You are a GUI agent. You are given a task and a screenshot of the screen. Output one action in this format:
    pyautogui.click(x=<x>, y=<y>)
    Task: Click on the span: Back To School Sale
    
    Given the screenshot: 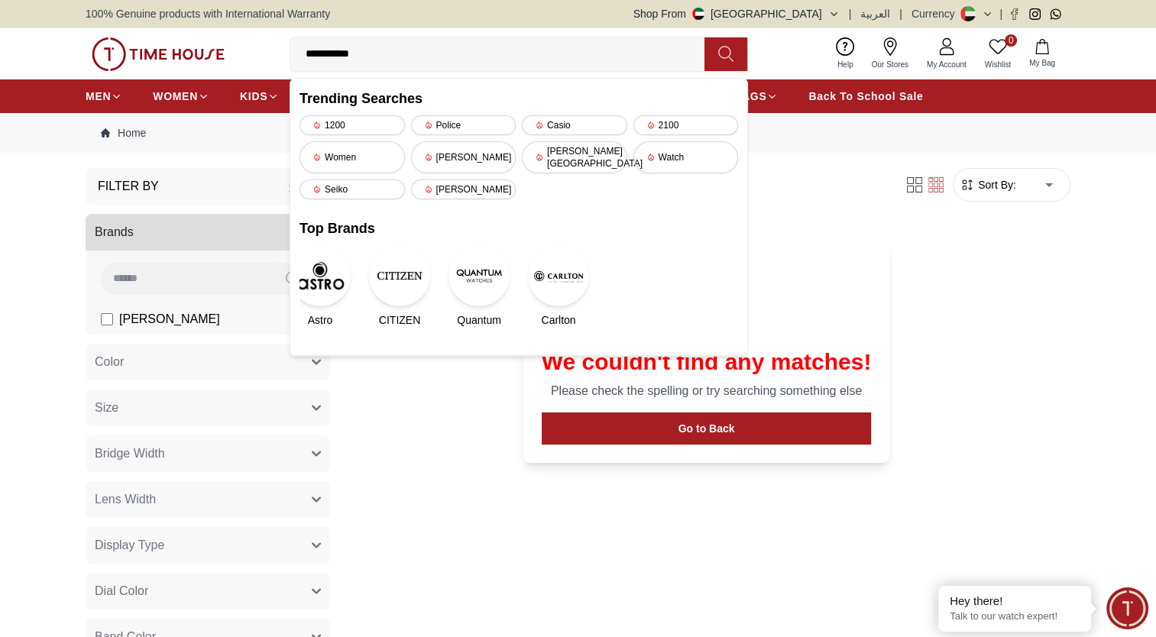 What is the action you would take?
    pyautogui.click(x=866, y=96)
    